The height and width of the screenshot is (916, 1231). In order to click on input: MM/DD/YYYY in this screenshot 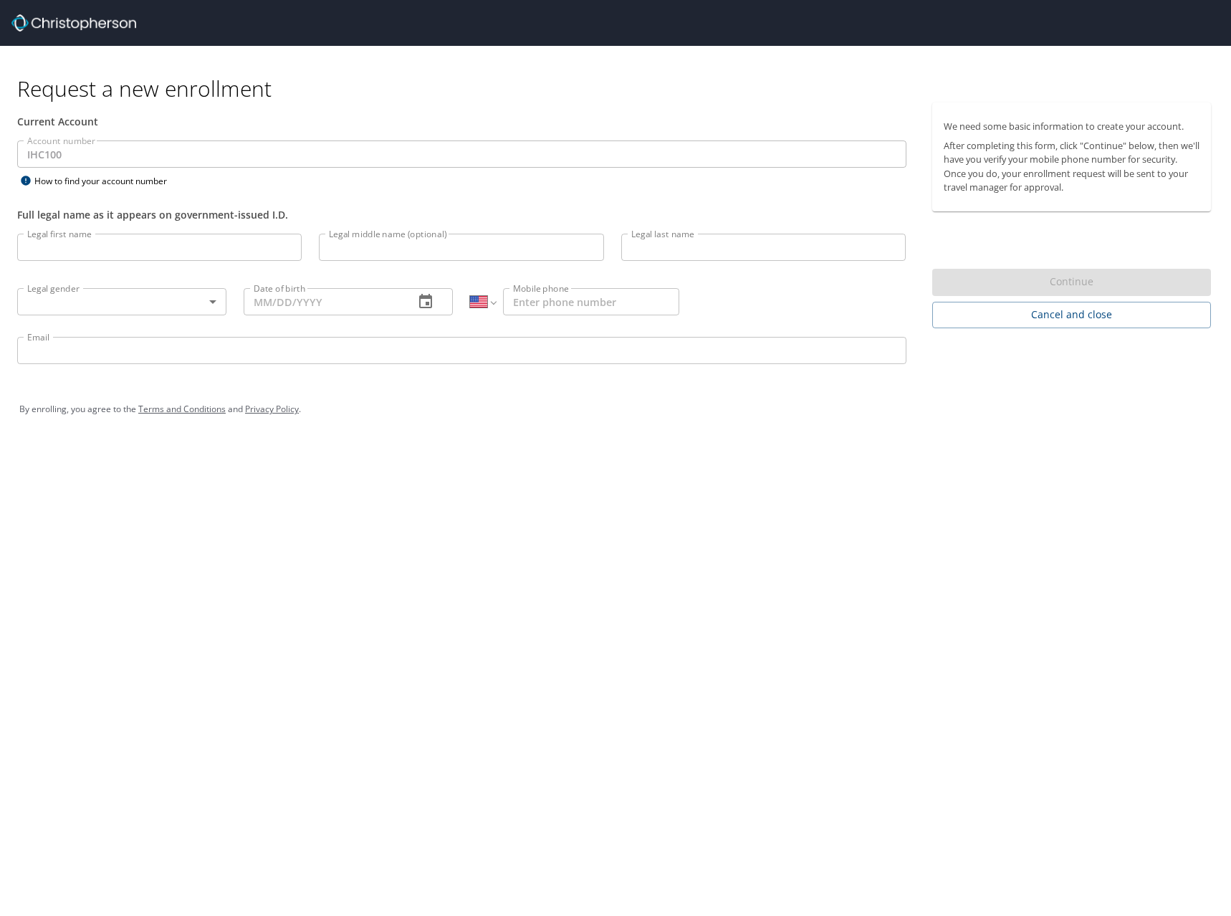, I will do `click(323, 302)`.